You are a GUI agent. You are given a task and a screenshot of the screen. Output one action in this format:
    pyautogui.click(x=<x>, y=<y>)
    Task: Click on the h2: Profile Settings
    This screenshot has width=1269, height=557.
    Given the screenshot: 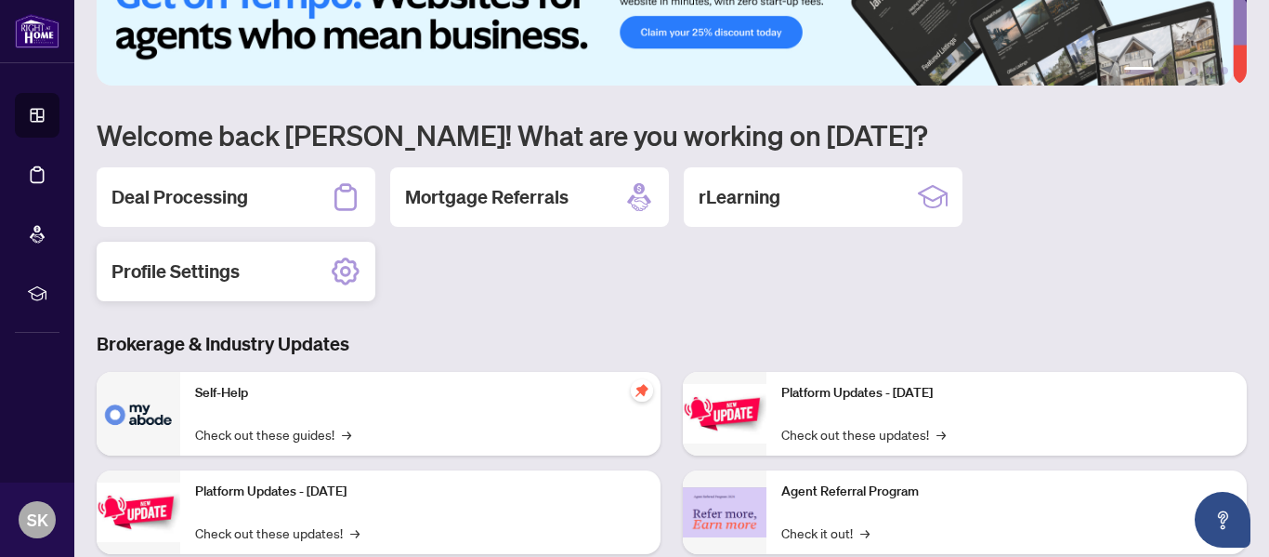 What is the action you would take?
    pyautogui.click(x=176, y=271)
    